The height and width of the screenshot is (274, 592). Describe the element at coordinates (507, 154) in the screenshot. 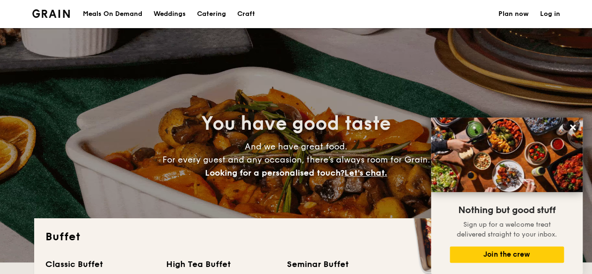

I see `img: DSC07876-Edit02-Large.jpeg` at that location.